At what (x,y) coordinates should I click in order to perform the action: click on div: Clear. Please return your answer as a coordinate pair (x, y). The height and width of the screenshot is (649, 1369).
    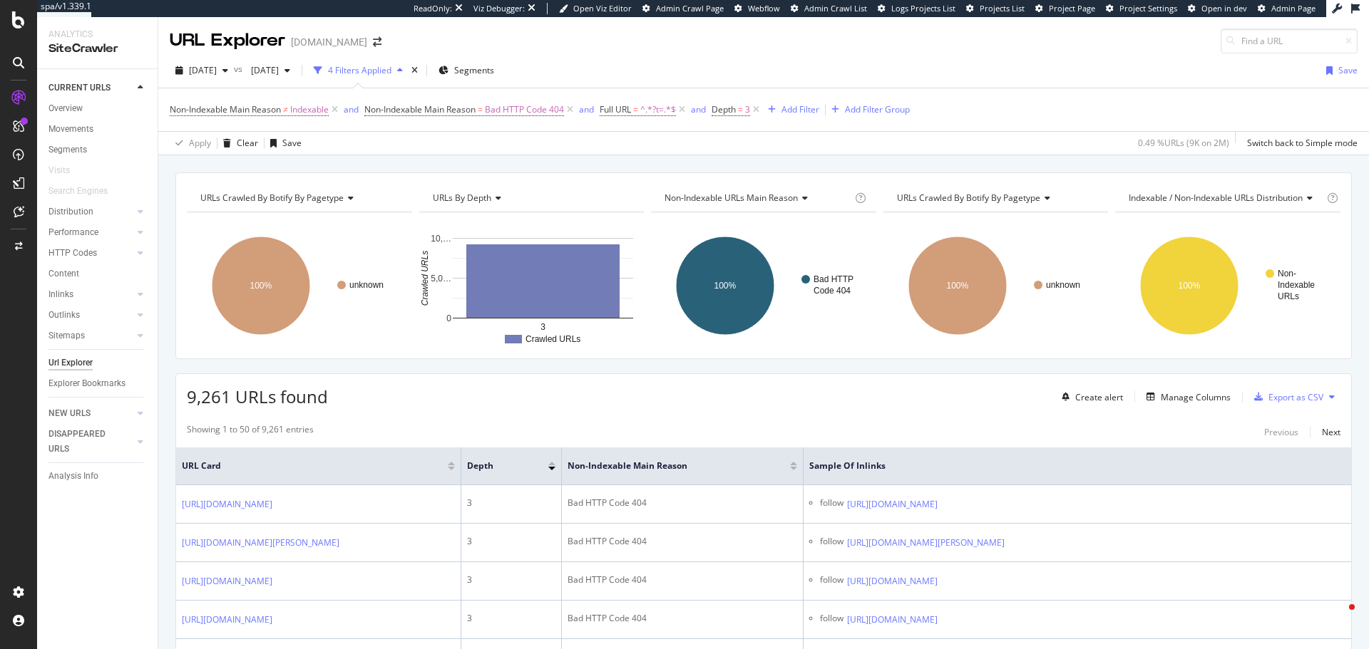
    Looking at the image, I should click on (247, 143).